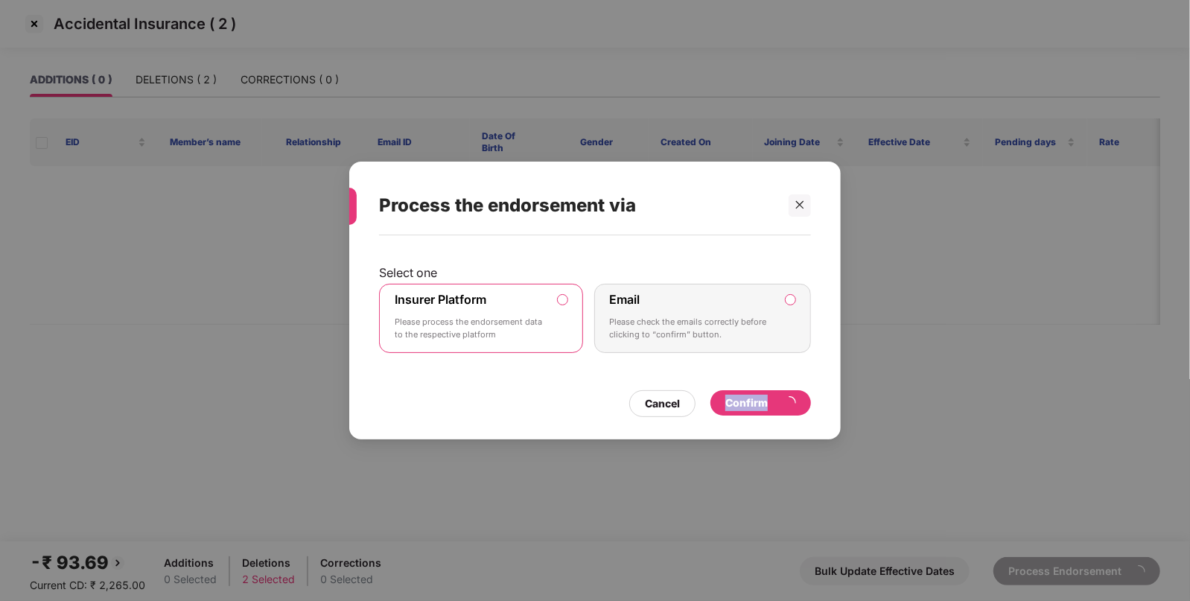 This screenshot has width=1190, height=601. Describe the element at coordinates (790, 299) in the screenshot. I see `input: EmailPlease check the emails correctly before clicking to “confirm” button.` at that location.